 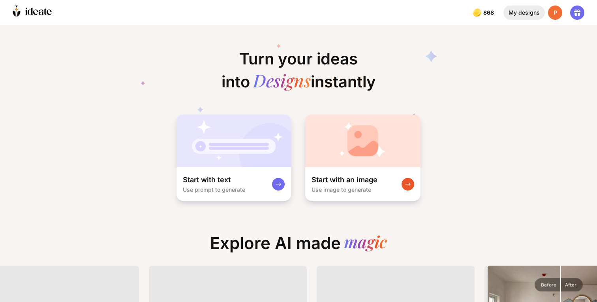 What do you see at coordinates (365, 243) in the screenshot?
I see `div: magic` at bounding box center [365, 243].